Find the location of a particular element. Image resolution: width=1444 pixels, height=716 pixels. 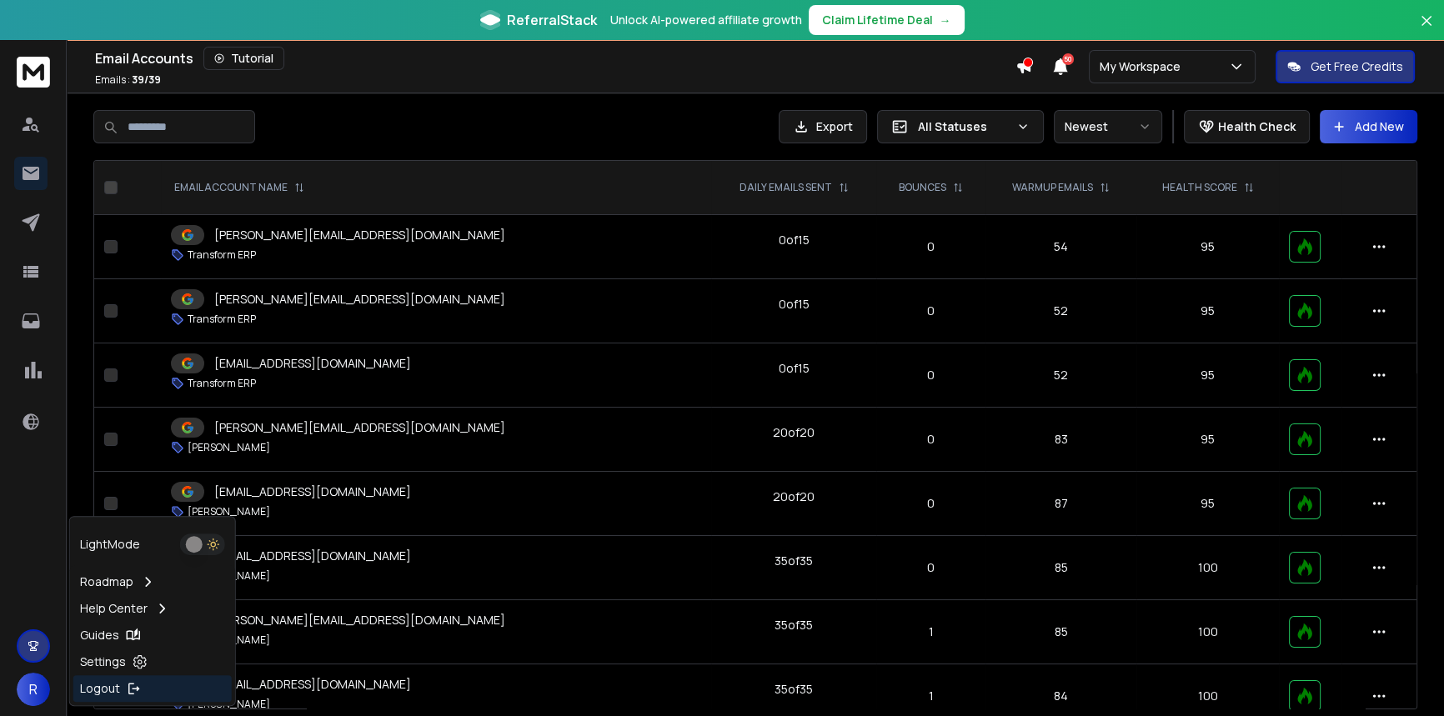

div: EMAIL ACCOUNT NAME is located at coordinates (239, 188).